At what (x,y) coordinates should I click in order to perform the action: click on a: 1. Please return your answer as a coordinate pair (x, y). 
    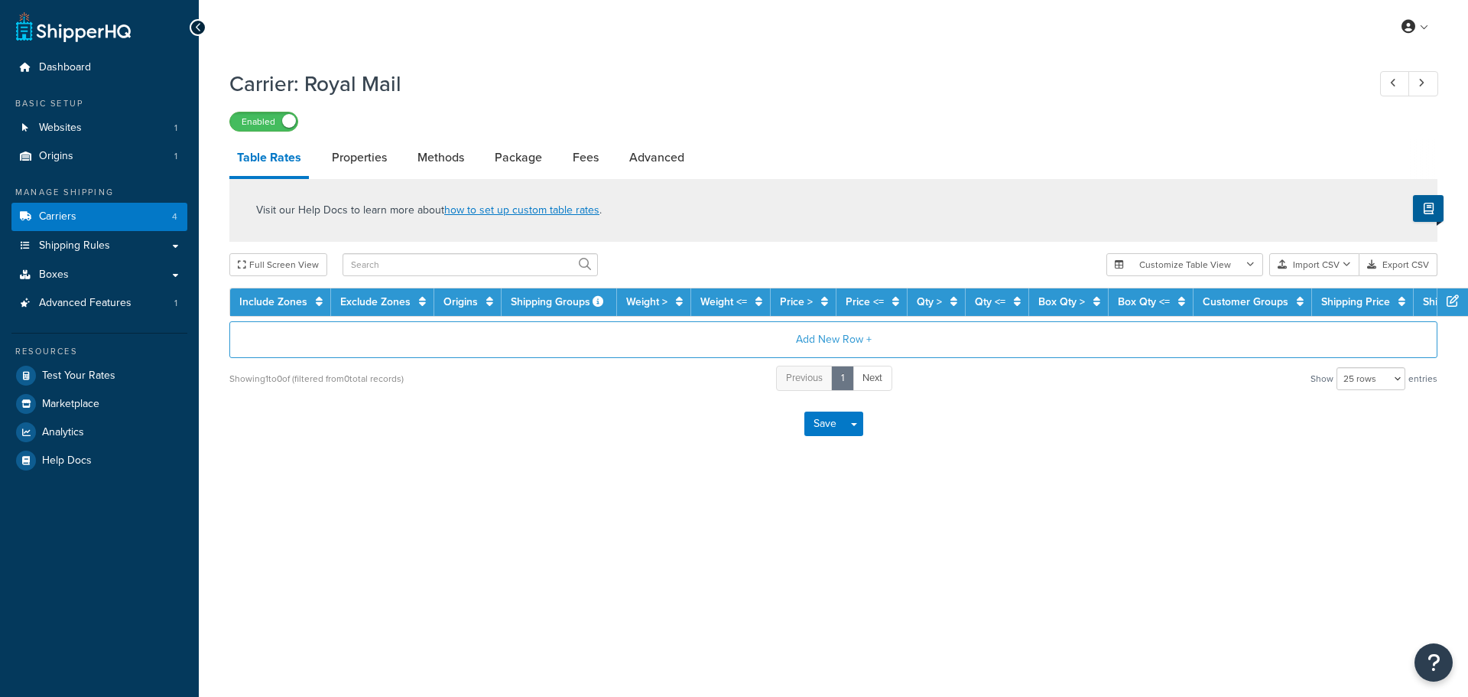
    Looking at the image, I should click on (843, 378).